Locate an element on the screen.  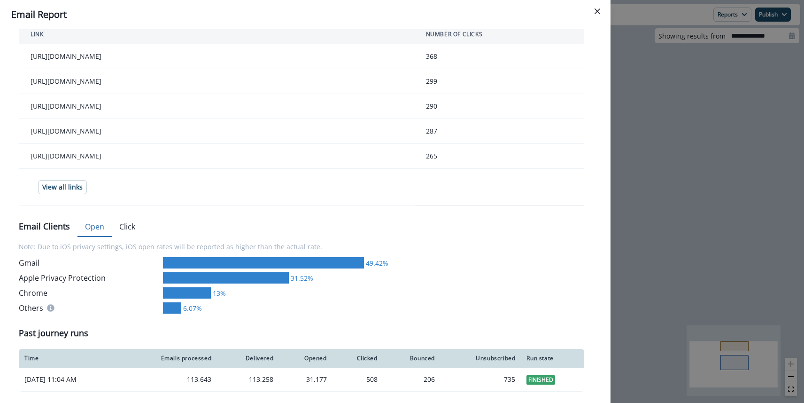
div: Chrome is located at coordinates (89, 293).